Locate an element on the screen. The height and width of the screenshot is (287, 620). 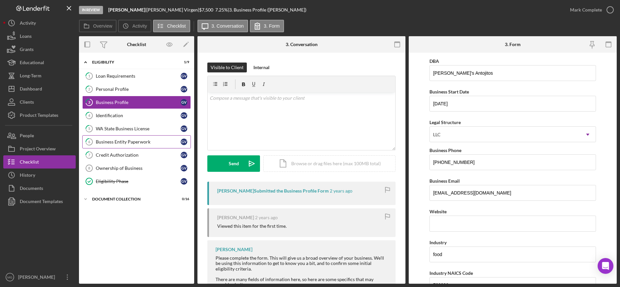
label: Business Phone is located at coordinates (445, 150).